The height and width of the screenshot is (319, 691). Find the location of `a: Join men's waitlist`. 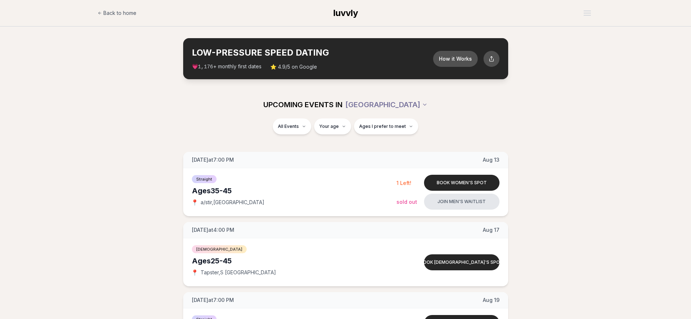

a: Join men's waitlist is located at coordinates (462, 201).